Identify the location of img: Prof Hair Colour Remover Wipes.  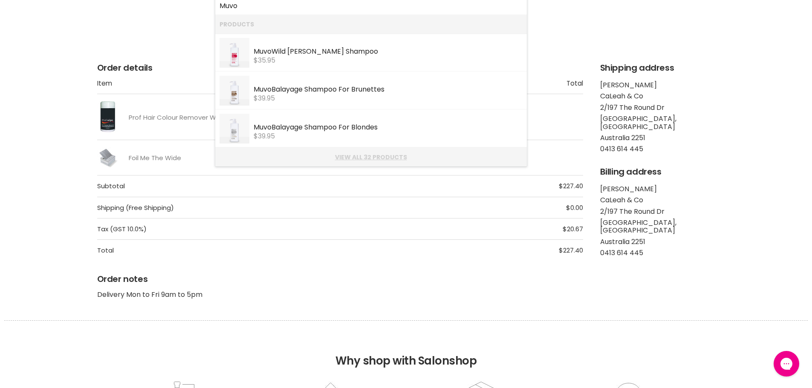
(108, 117).